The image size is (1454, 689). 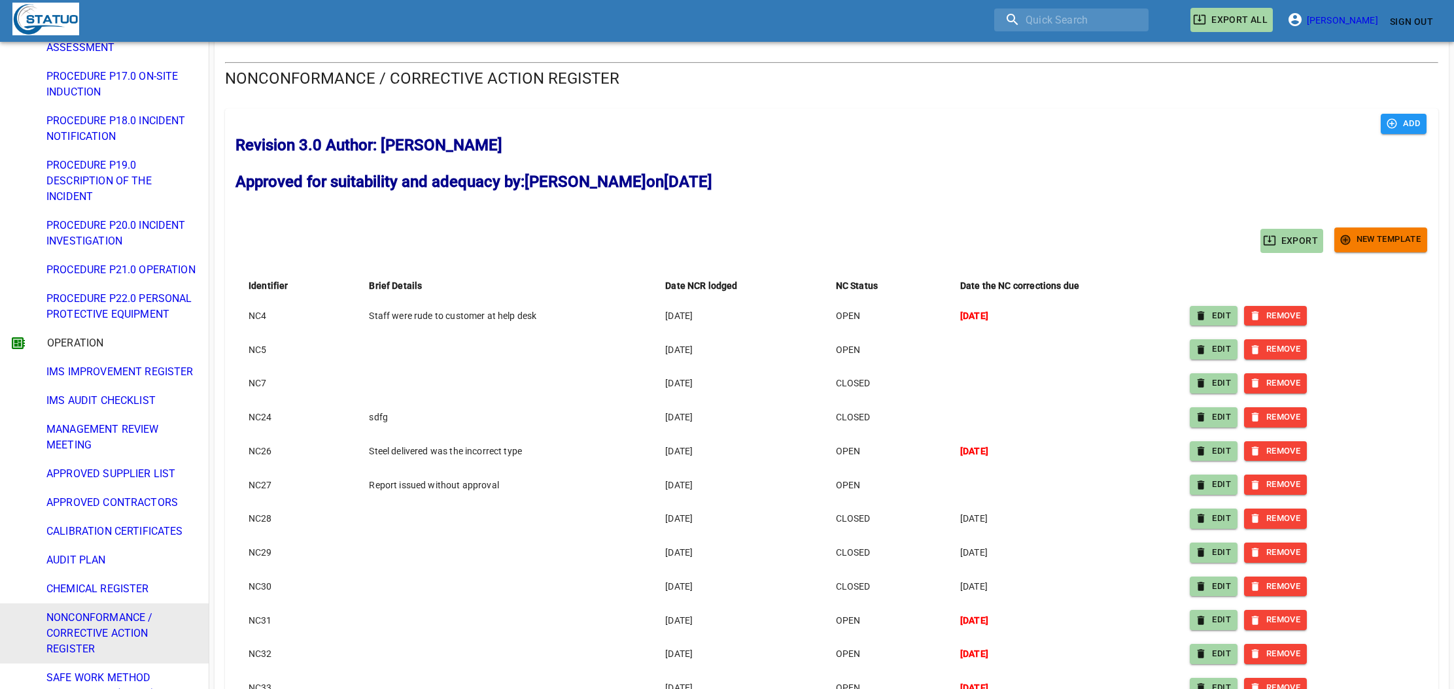 I want to click on span: EXPORT, so click(x=1292, y=241).